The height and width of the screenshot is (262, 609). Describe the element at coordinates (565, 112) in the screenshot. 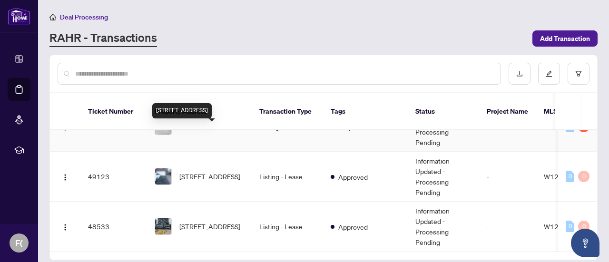

I see `th: MLS #` at that location.